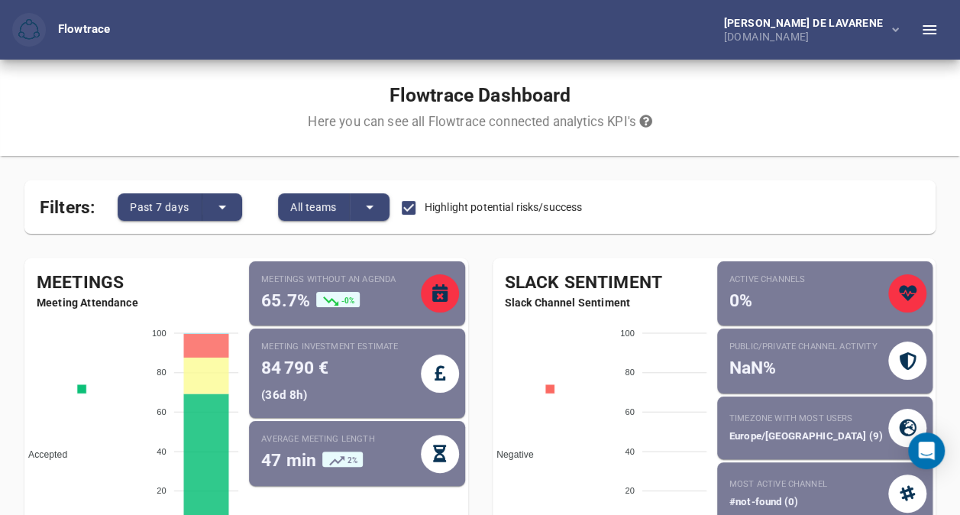 The width and height of the screenshot is (960, 515). Describe the element at coordinates (314, 207) in the screenshot. I see `button: All teams` at that location.